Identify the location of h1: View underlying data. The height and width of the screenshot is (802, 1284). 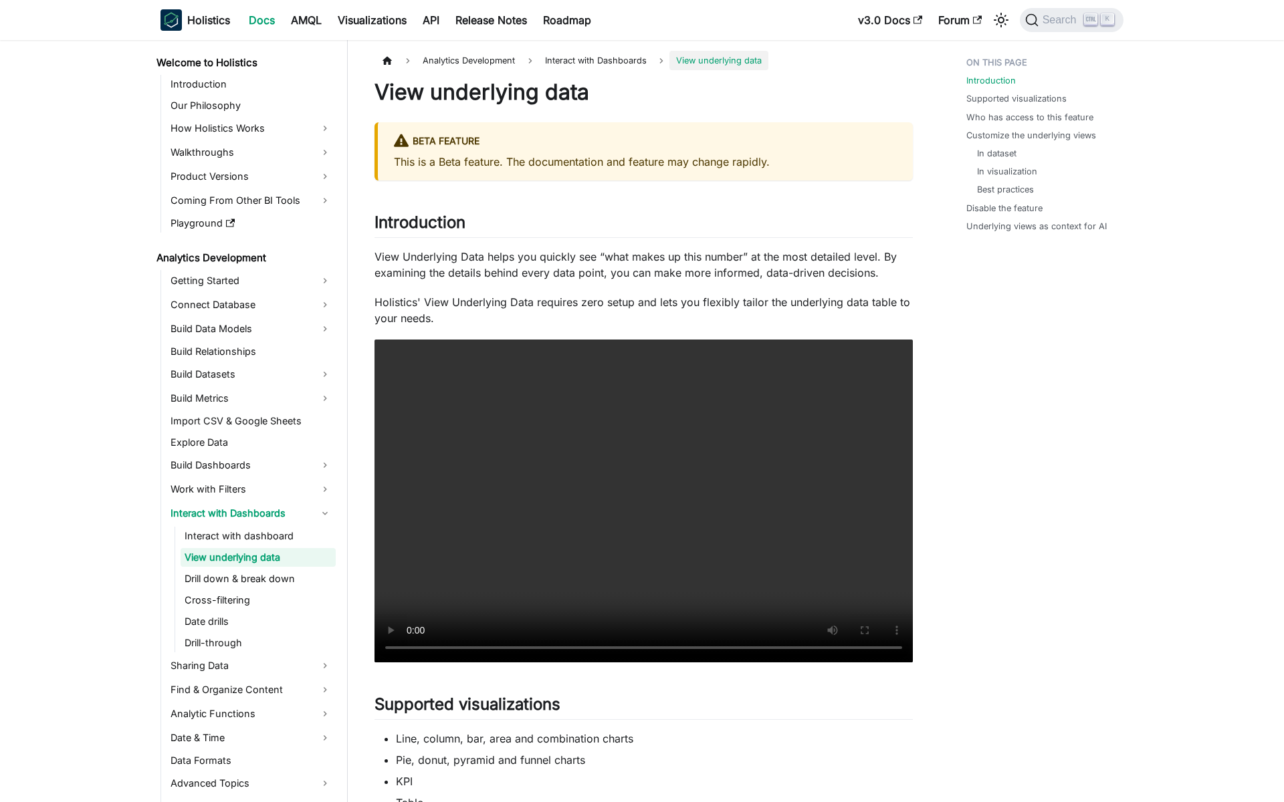
(643, 92).